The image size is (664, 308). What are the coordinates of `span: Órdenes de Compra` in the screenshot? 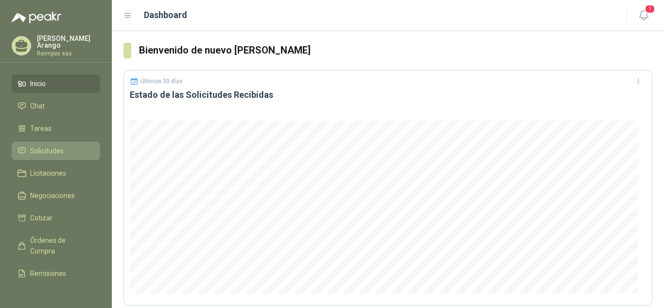 It's located at (60, 245).